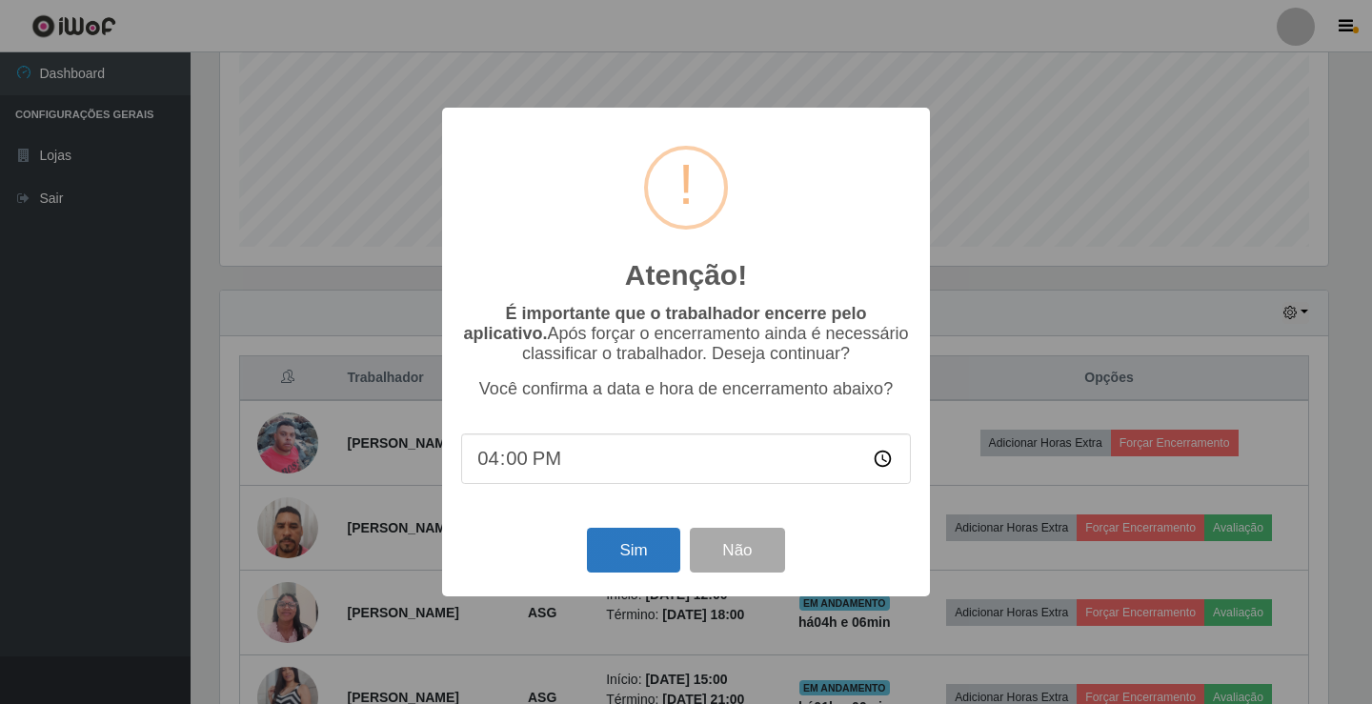 The height and width of the screenshot is (704, 1372). I want to click on button: Não, so click(736, 550).